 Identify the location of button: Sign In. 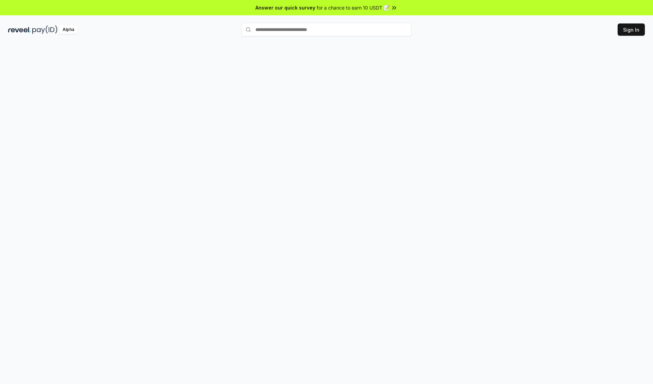
(632, 30).